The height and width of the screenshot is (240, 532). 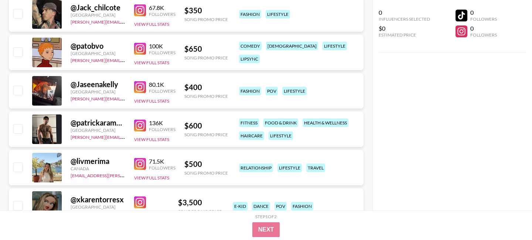 I want to click on div: $0, so click(x=404, y=28).